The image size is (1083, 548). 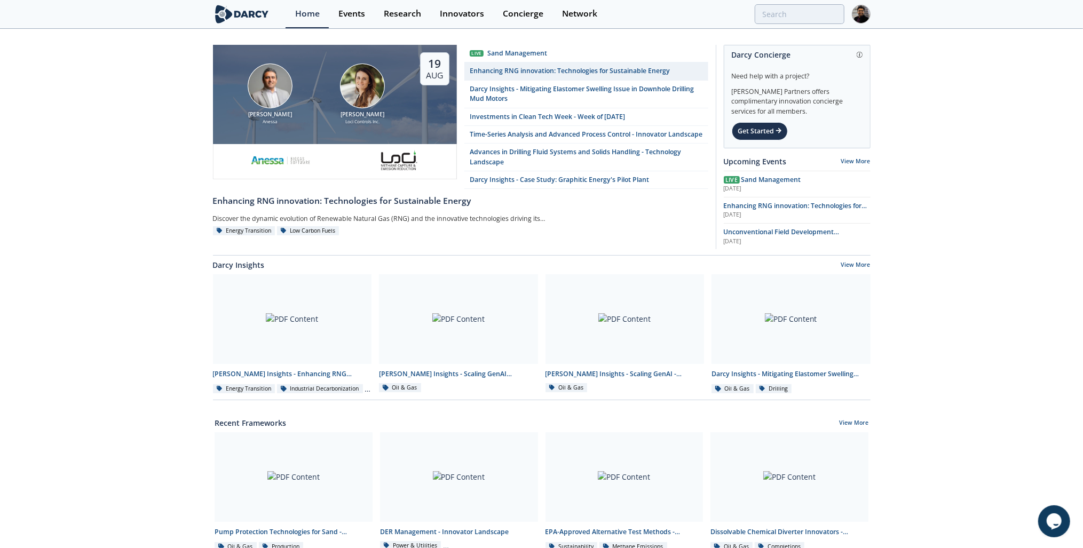 What do you see at coordinates (791, 374) in the screenshot?
I see `div: Darcy Insights - Mitigating Elastomer Swelling Issue in Downhole Drilling Mud Motors` at bounding box center [791, 374].